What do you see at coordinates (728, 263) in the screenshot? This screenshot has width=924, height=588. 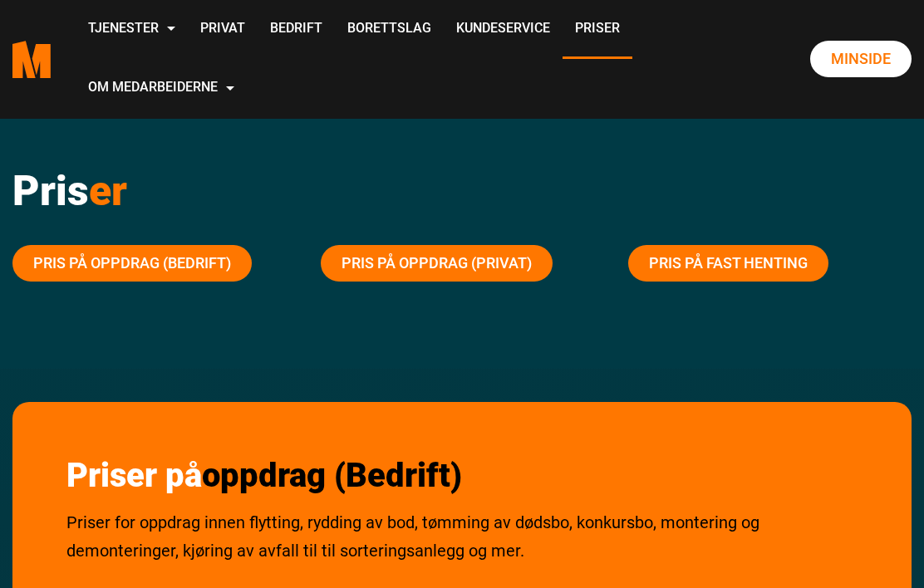 I see `a: Pris på fast henting` at bounding box center [728, 263].